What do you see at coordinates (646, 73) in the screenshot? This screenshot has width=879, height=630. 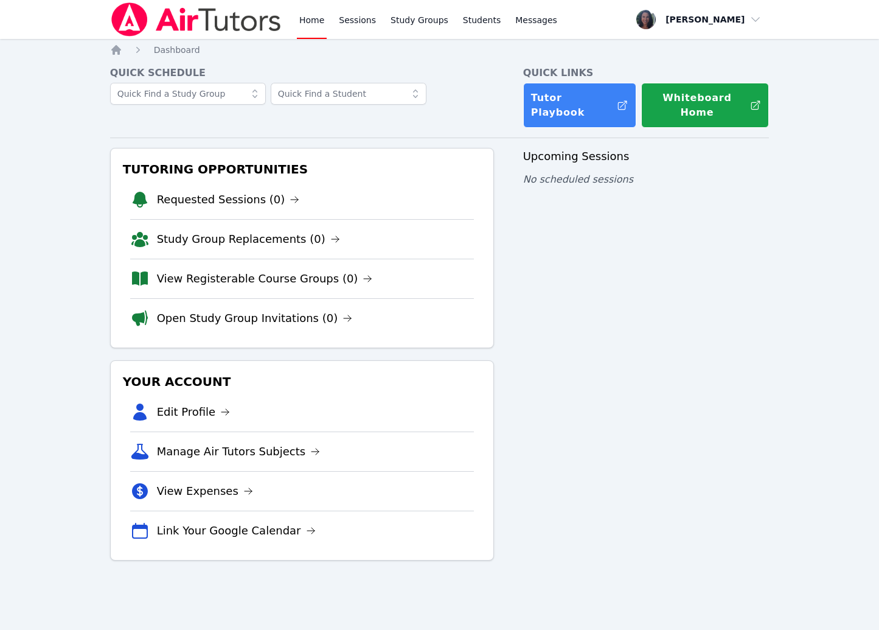 I see `h4: Quick Links` at bounding box center [646, 73].